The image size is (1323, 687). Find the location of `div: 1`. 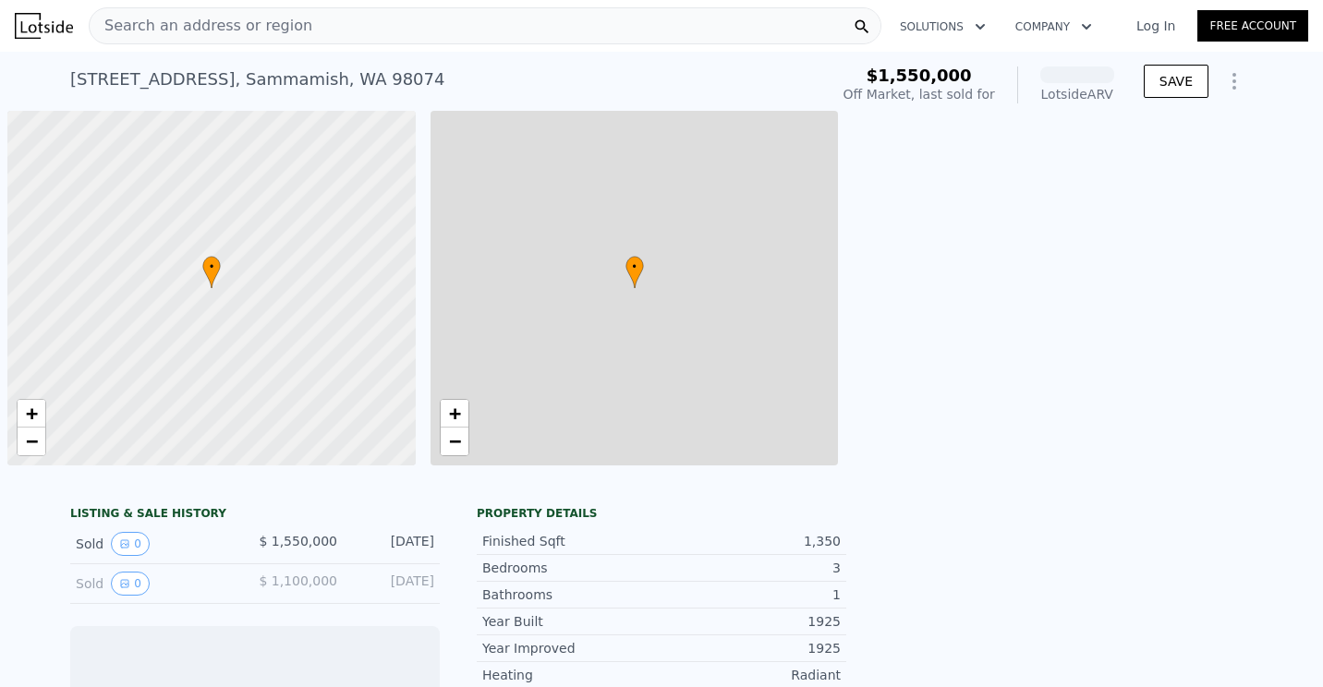

div: 1 is located at coordinates (751, 595).